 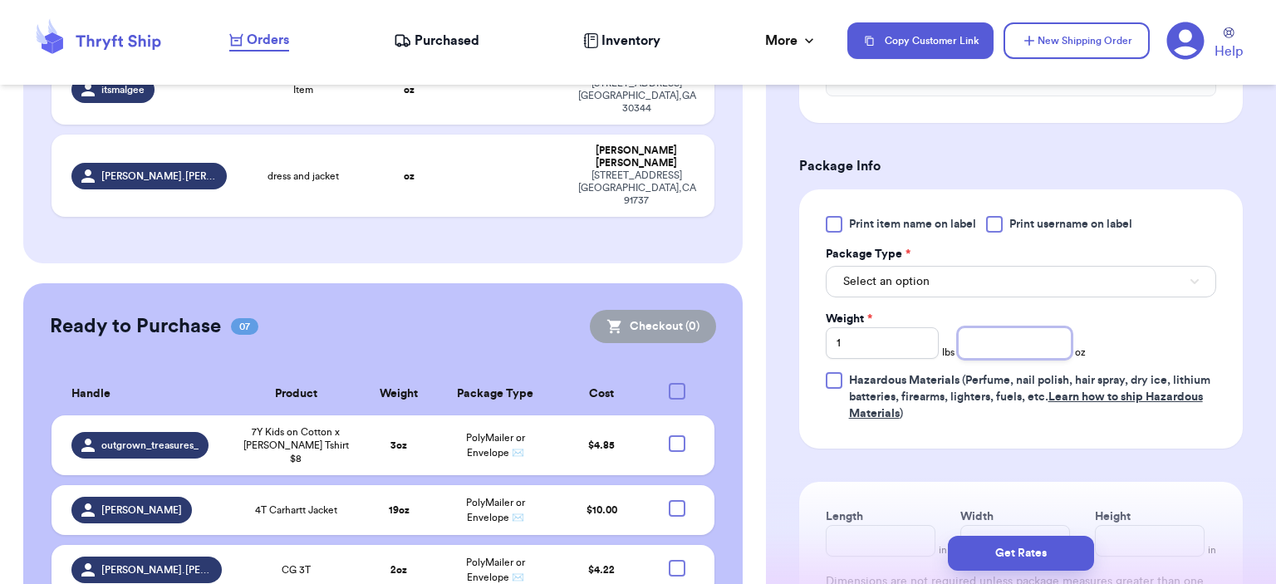 I want to click on a: Purchased, so click(x=436, y=41).